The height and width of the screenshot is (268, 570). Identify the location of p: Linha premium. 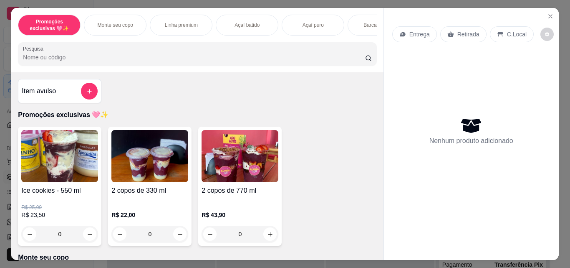
(181, 25).